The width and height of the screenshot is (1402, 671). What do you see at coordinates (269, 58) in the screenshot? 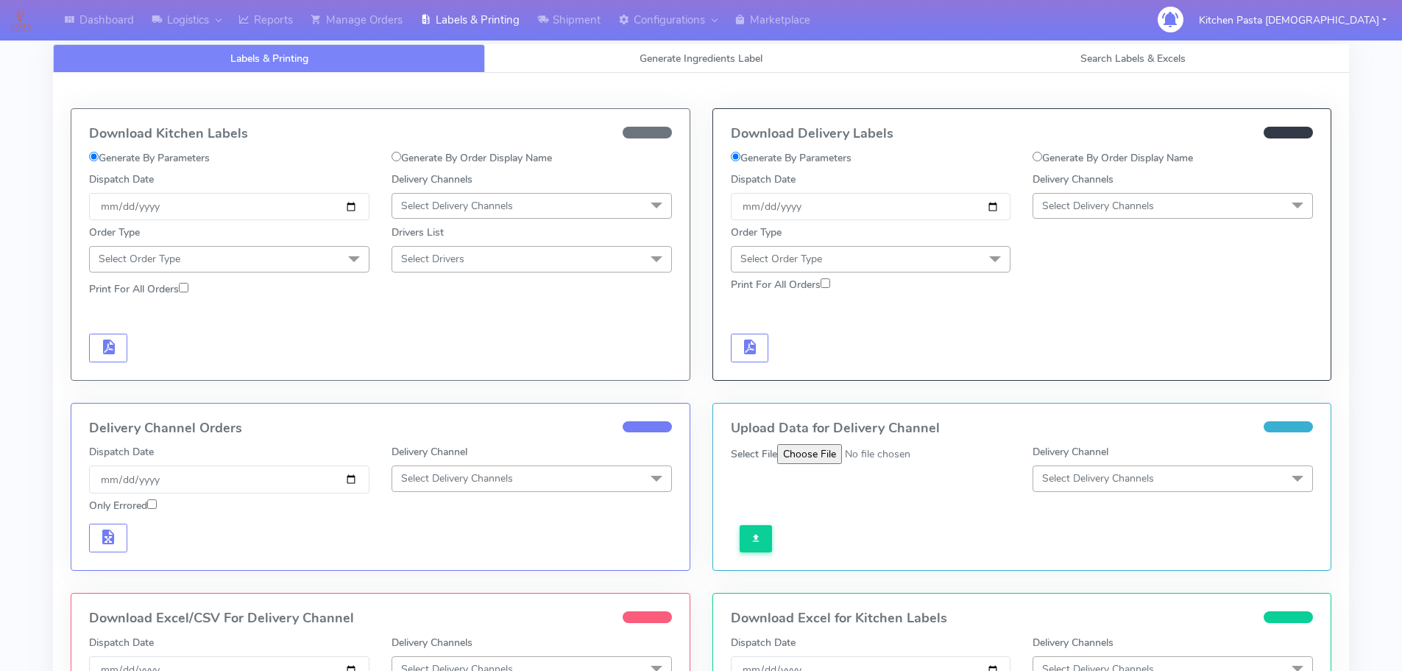
I see `span: Labels & Printing` at bounding box center [269, 58].